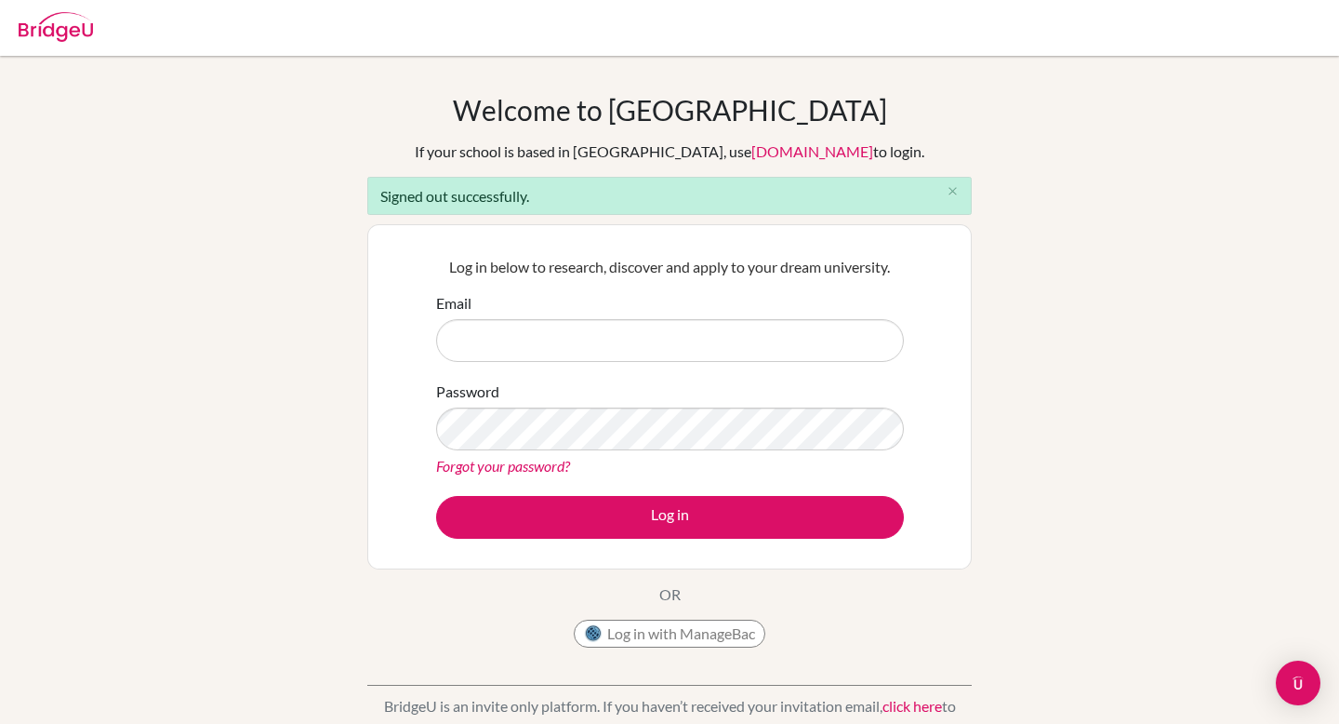 This screenshot has width=1339, height=724. What do you see at coordinates (670, 633) in the screenshot?
I see `button: Log in with ManageBac` at bounding box center [670, 633].